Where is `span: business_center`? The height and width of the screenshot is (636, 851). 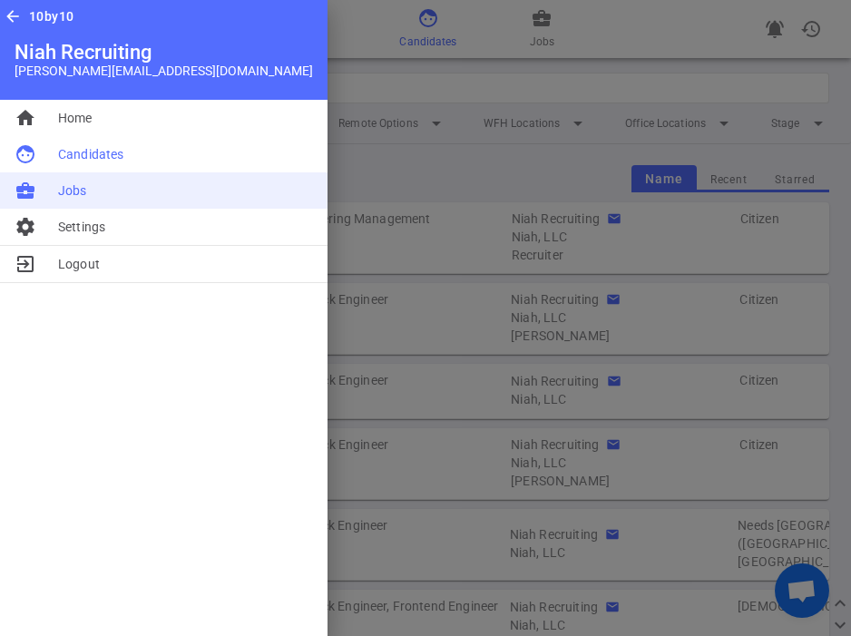
span: business_center is located at coordinates (25, 190).